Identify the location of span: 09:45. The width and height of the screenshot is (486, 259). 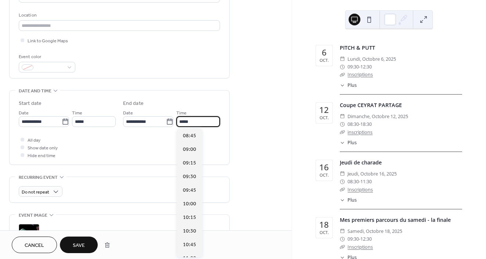
(189, 190).